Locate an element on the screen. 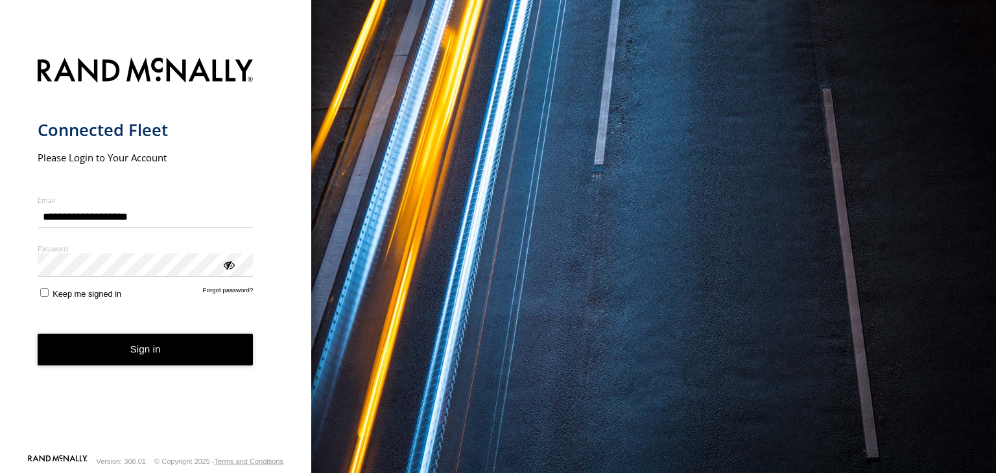 The image size is (996, 473). input: Keep me signed in is located at coordinates (44, 292).